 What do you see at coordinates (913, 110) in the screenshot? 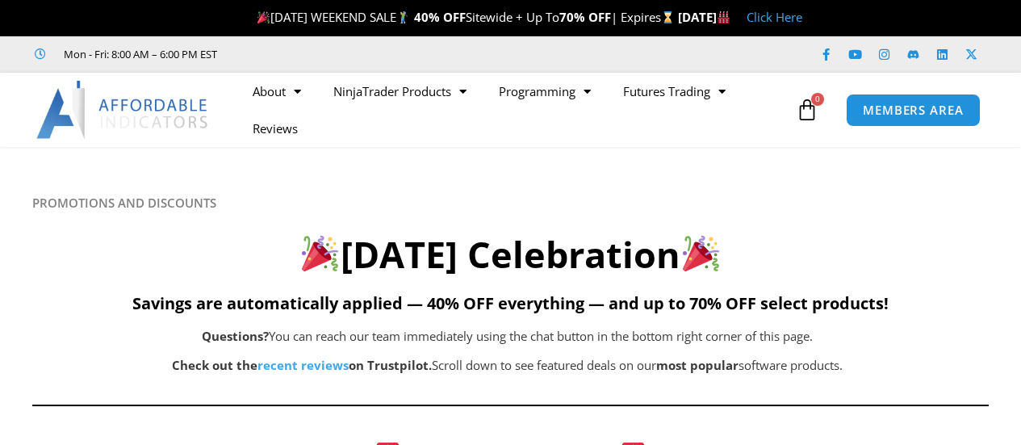
I see `a: MEMBERS AREA` at bounding box center [913, 110].